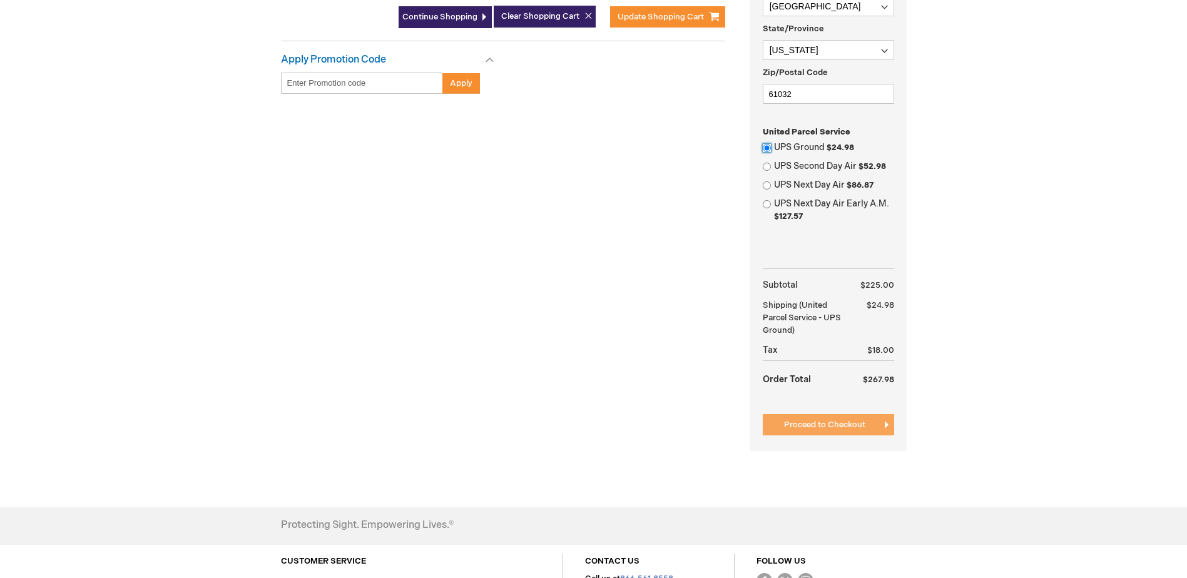  What do you see at coordinates (878, 285) in the screenshot?
I see `span: $225.00` at bounding box center [878, 285].